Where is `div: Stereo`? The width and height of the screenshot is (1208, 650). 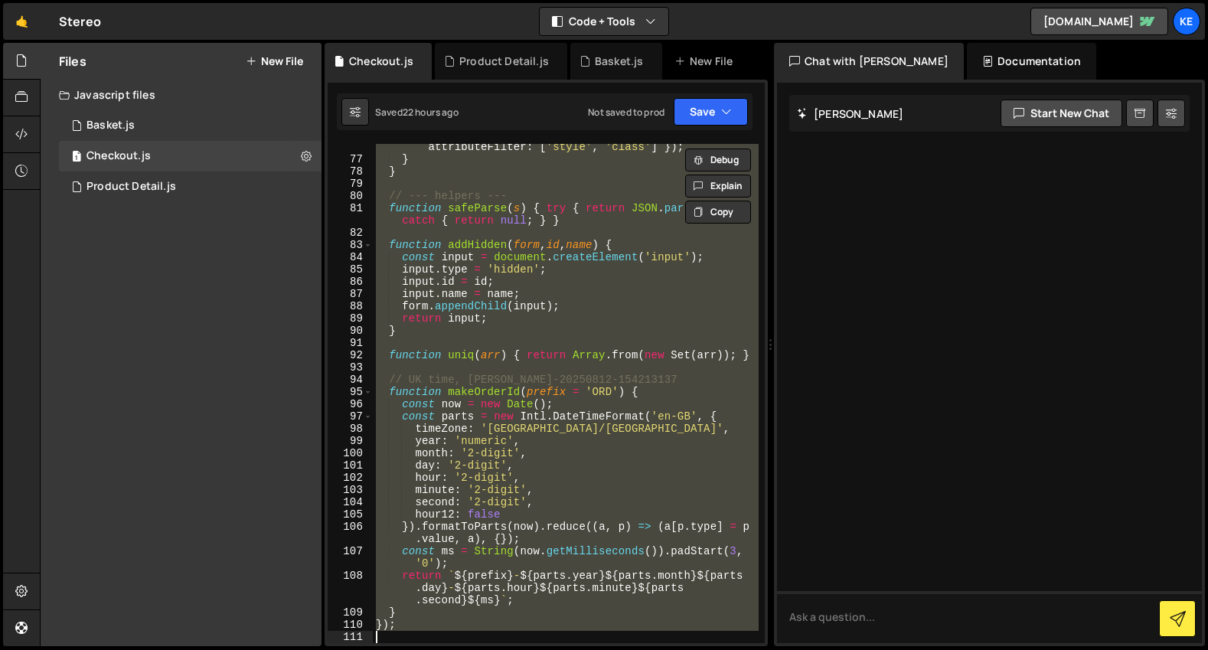
div: Stereo is located at coordinates (80, 21).